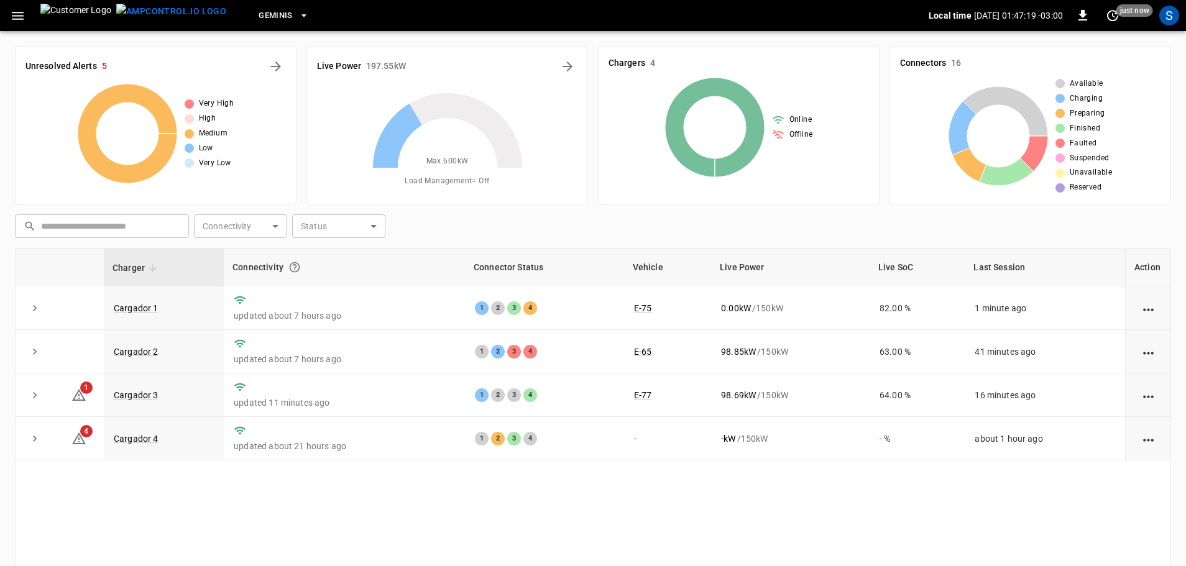 The width and height of the screenshot is (1186, 566). I want to click on span: 4, so click(86, 431).